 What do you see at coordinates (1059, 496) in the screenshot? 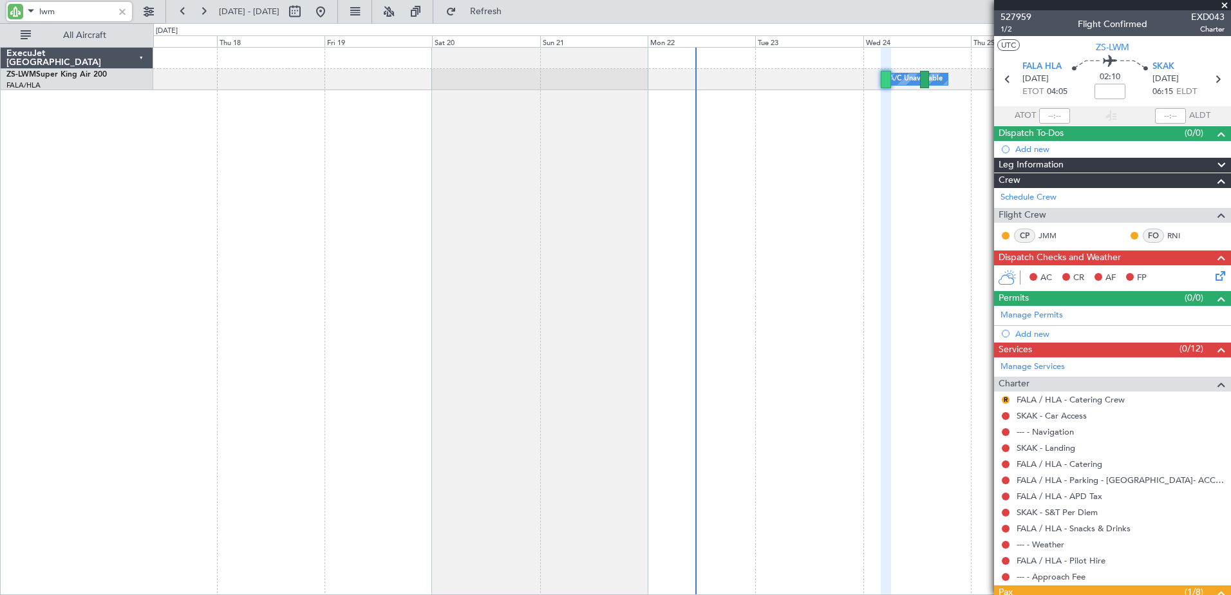
I see `a: FALA / HLA - APD Tax` at bounding box center [1059, 496].